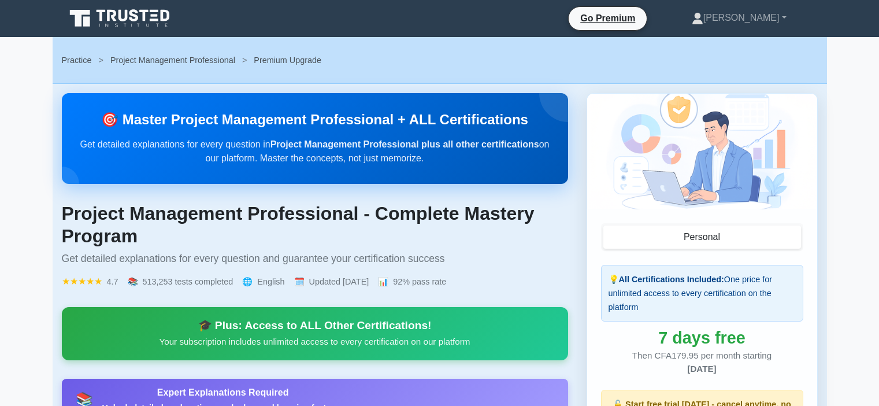 The image size is (879, 406). What do you see at coordinates (287, 60) in the screenshot?
I see `span: Premium Upgrade` at bounding box center [287, 60].